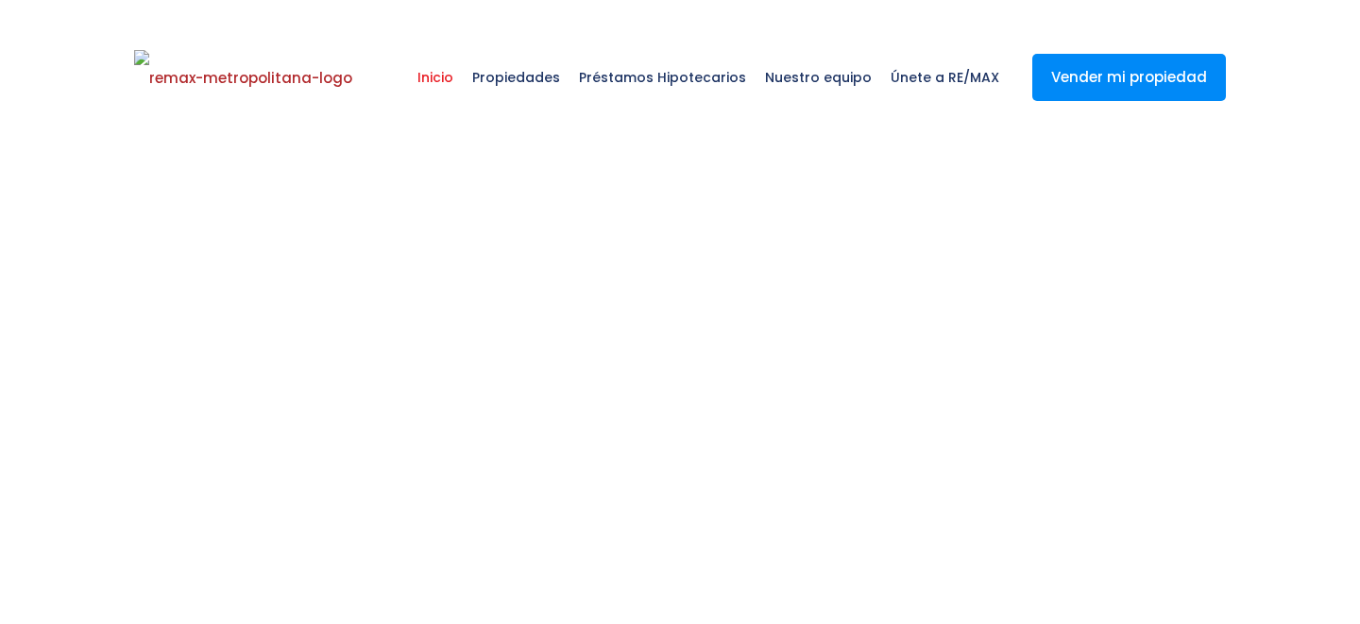 The height and width of the screenshot is (624, 1360). I want to click on a: Propiedades, so click(516, 77).